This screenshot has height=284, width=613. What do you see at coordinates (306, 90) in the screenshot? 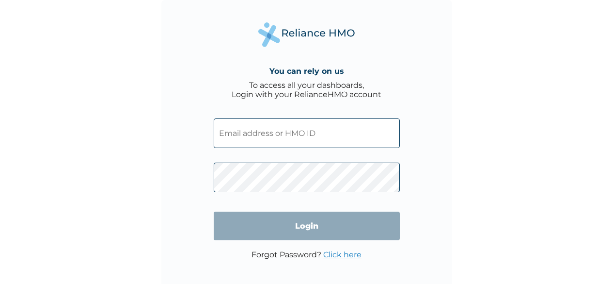
I see `div: To access all your dashboards, Login with your RelianceHMO account` at bounding box center [306, 90].